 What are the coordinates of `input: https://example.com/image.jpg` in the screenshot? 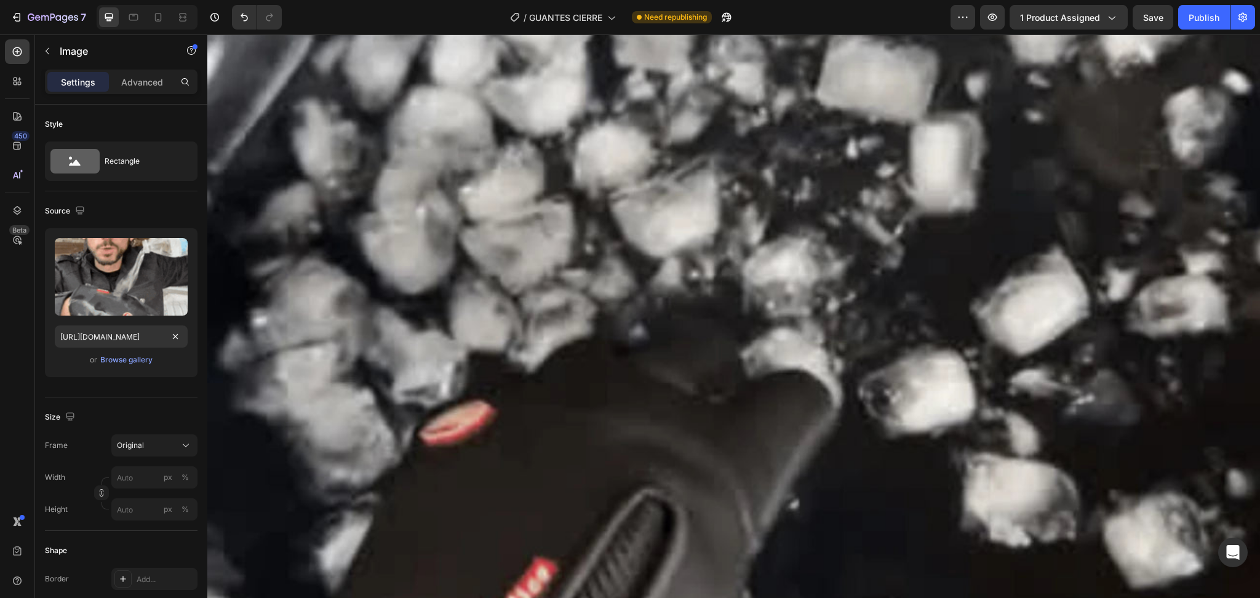 It's located at (121, 337).